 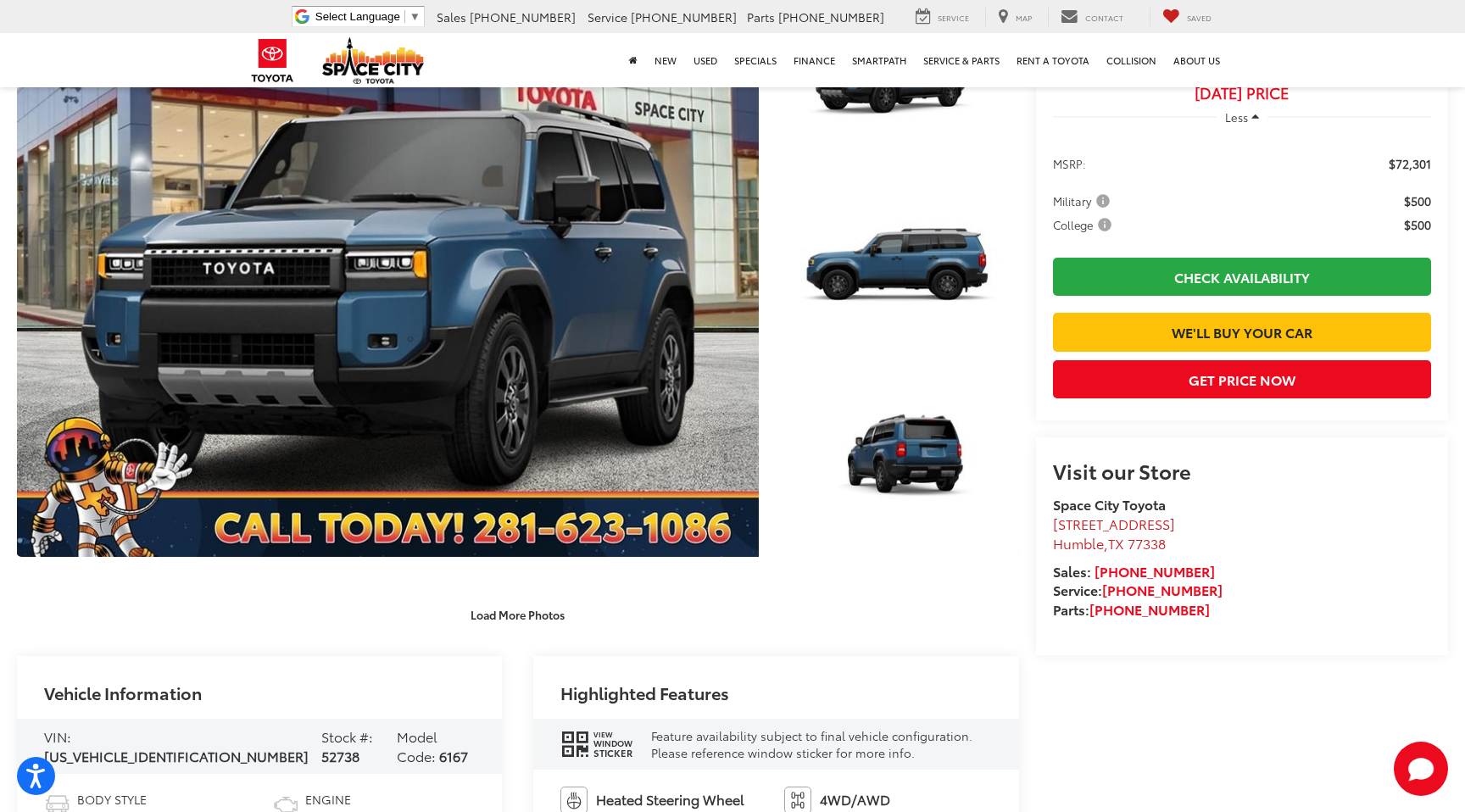 What do you see at coordinates (1109, 504) in the screenshot?
I see `strong: Space City Toyota` at bounding box center [1109, 504].